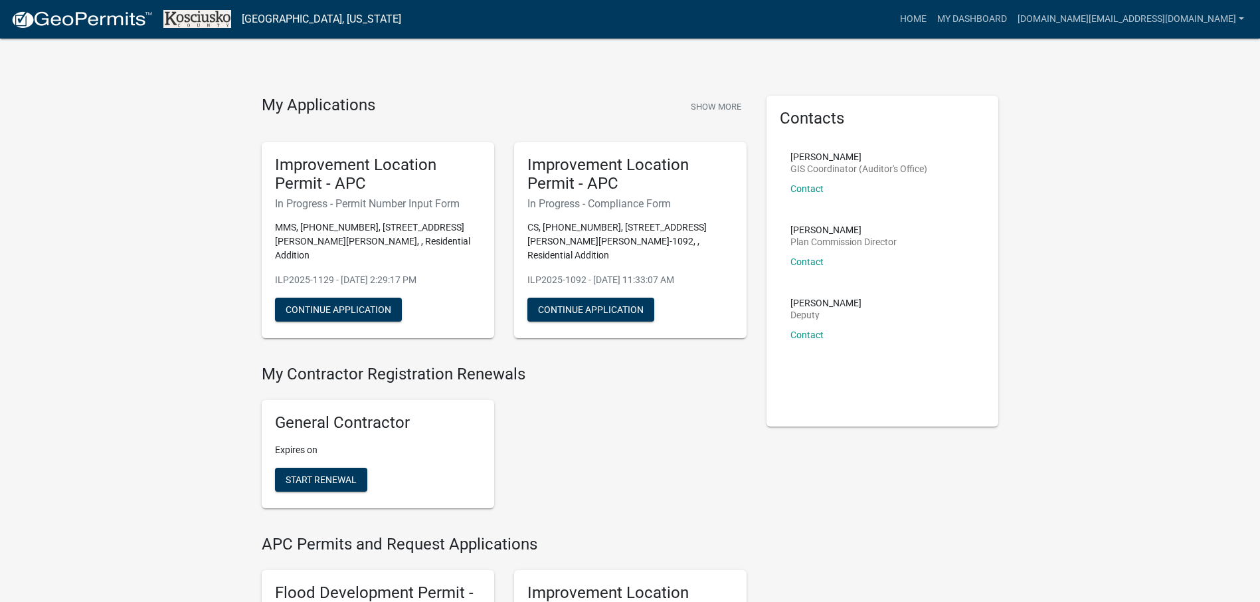 This screenshot has height=602, width=1260. What do you see at coordinates (504, 544) in the screenshot?
I see `h4: APC Permits and Request Applications` at bounding box center [504, 544].